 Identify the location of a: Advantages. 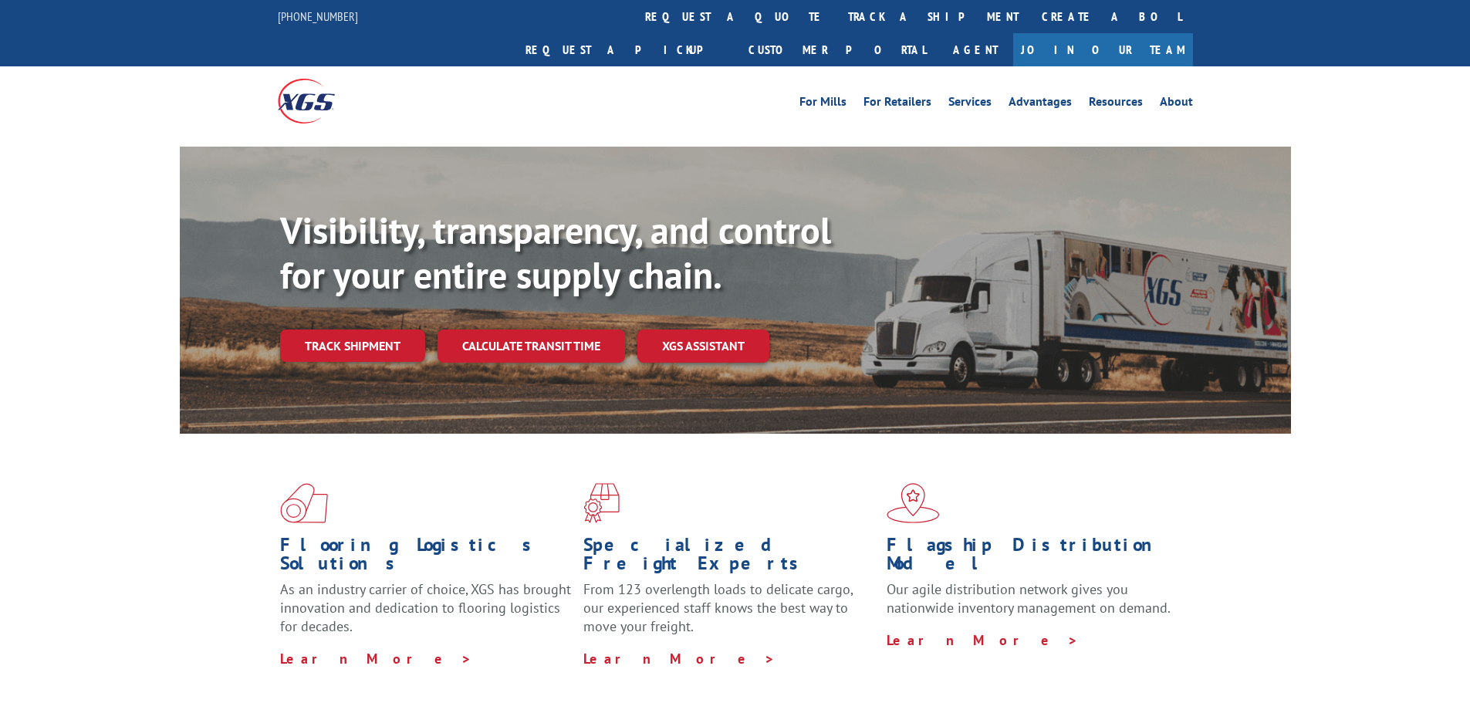
(1040, 104).